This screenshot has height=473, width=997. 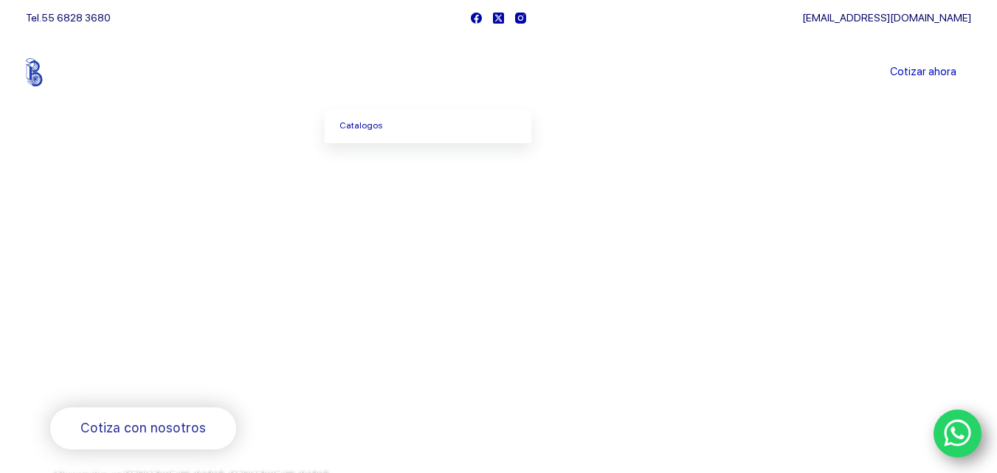 What do you see at coordinates (476, 18) in the screenshot?
I see `a: Facebook` at bounding box center [476, 18].